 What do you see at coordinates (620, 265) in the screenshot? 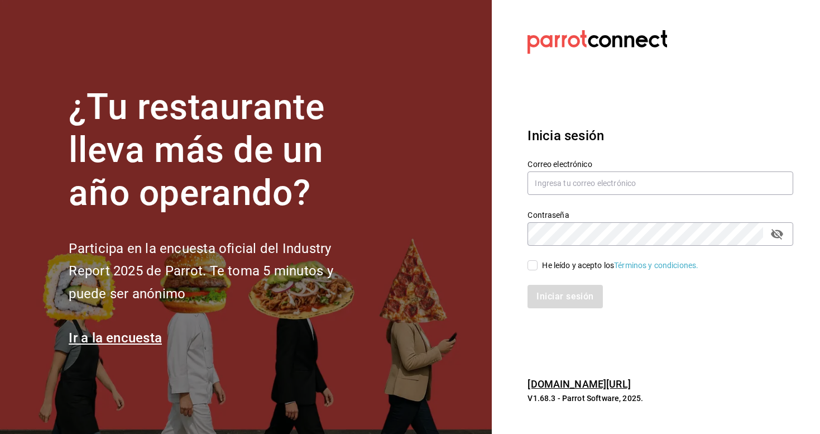
I see `div: He leído y acepto los` at bounding box center [620, 265].